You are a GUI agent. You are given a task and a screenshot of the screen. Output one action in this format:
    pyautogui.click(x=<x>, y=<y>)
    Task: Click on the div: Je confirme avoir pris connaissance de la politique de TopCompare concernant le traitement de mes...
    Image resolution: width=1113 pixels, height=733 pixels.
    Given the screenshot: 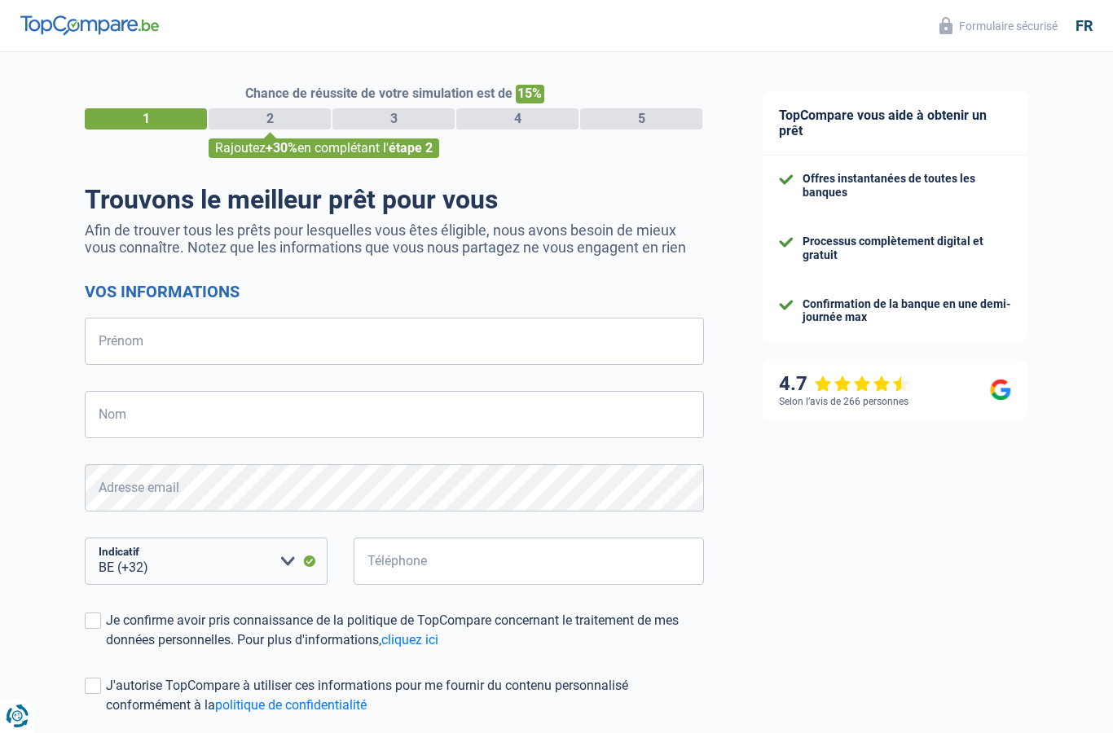 What is the action you would take?
    pyautogui.click(x=405, y=631)
    